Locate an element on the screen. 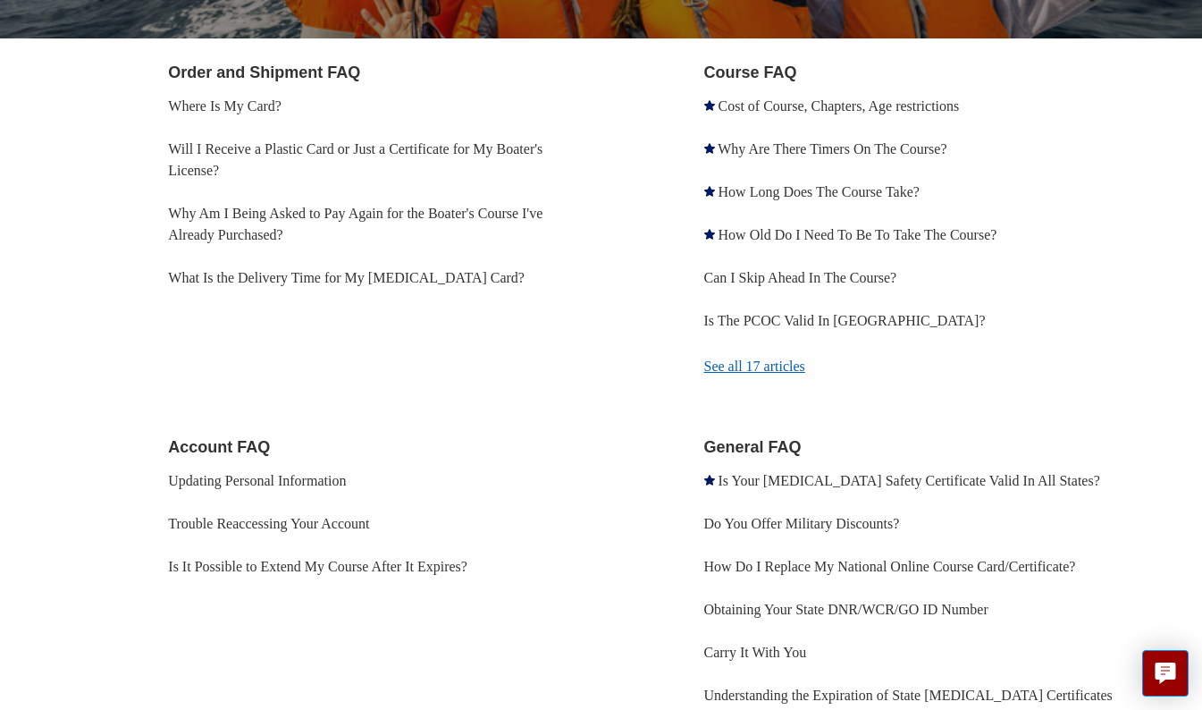  a: Account FAQ is located at coordinates (219, 447).